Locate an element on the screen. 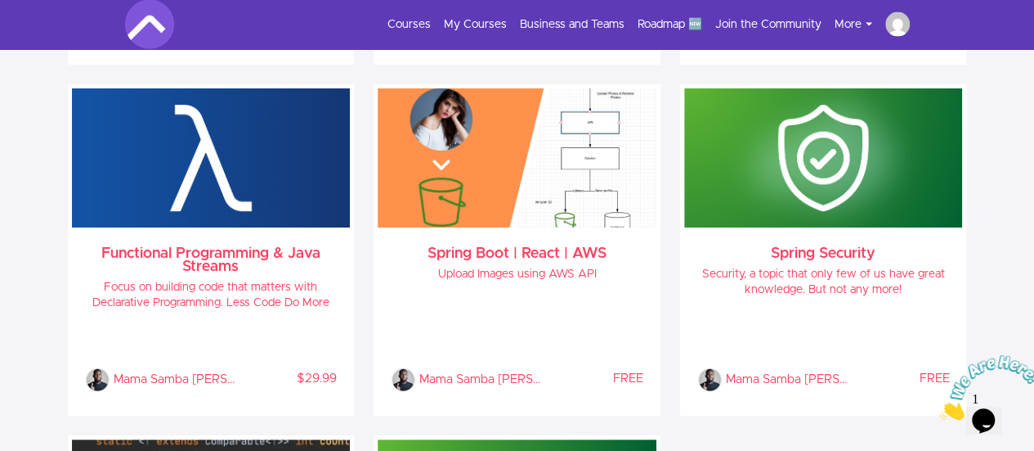 Image resolution: width=1034 pixels, height=451 pixels. h4: Focus on building code that matters with Declarative Programming. Less Code Do More is located at coordinates (211, 295).